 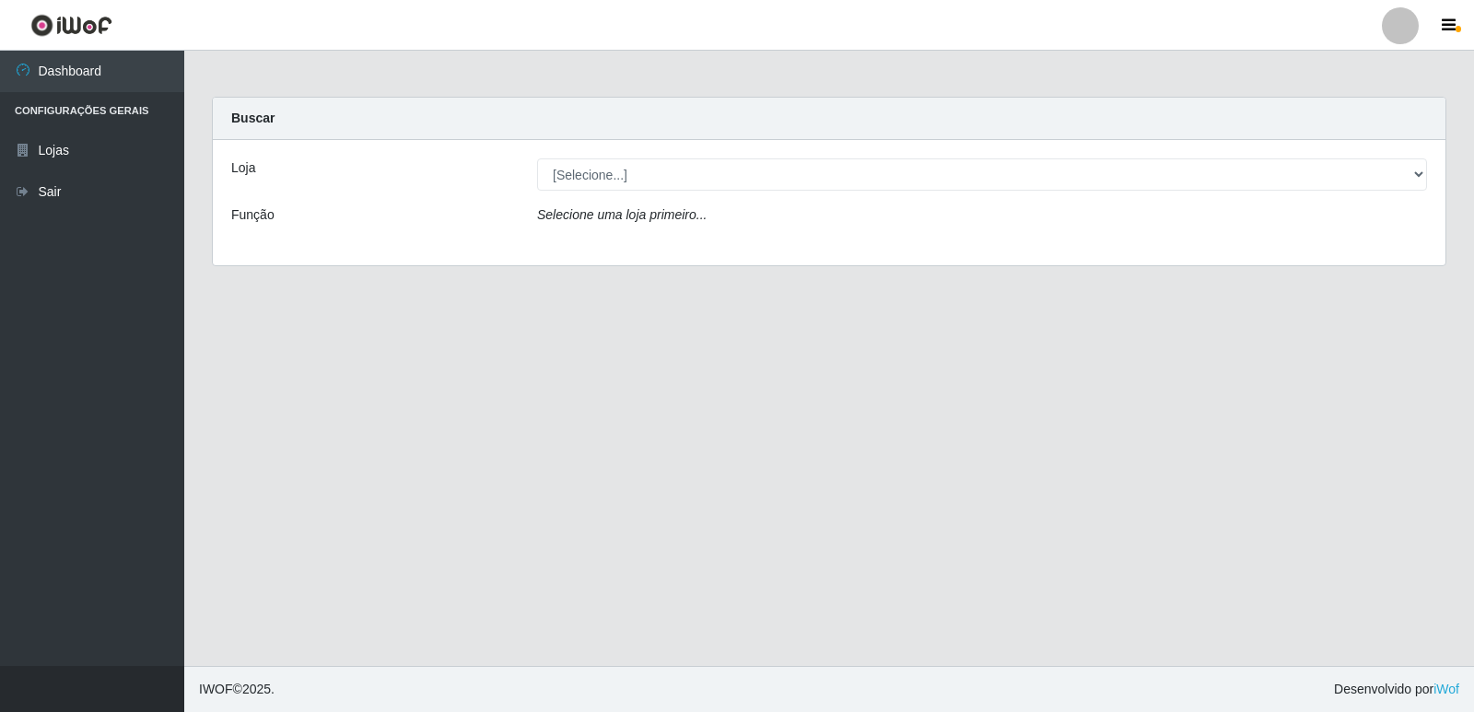 I want to click on img: CoreUI Logo, so click(x=71, y=25).